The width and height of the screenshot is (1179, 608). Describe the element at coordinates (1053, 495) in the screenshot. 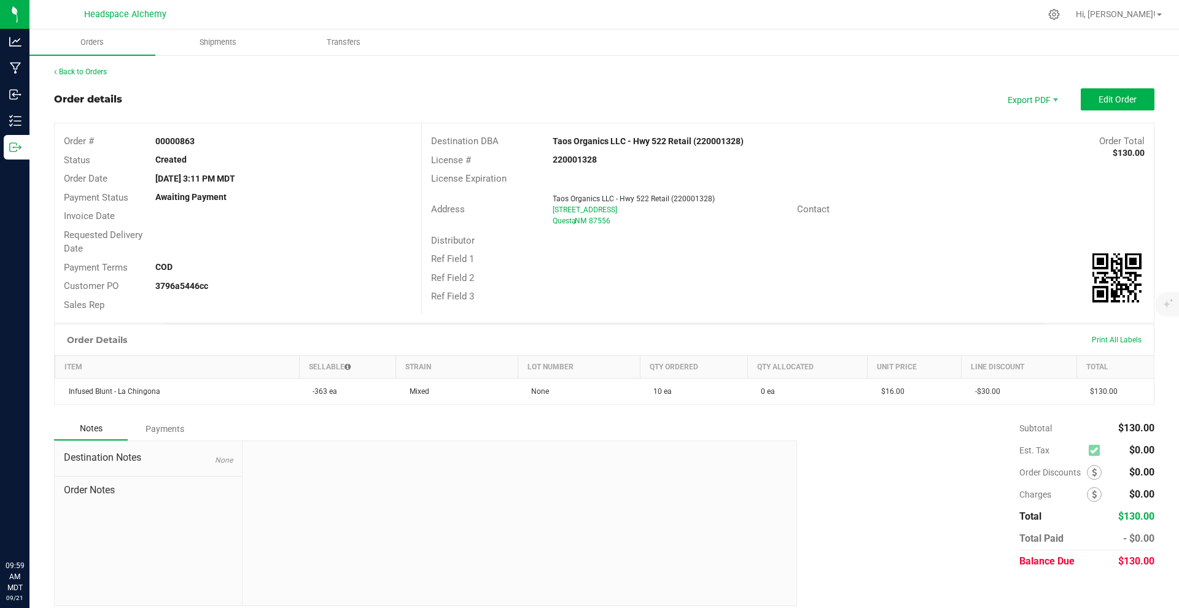

I see `span: Charges` at that location.